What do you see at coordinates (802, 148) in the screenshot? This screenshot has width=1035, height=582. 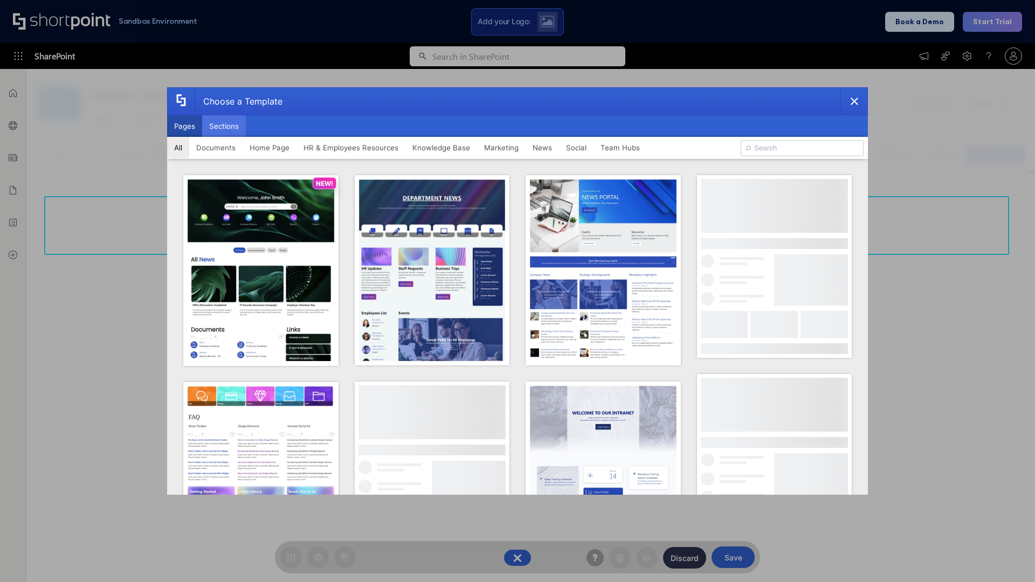 I see `input: Search` at bounding box center [802, 148].